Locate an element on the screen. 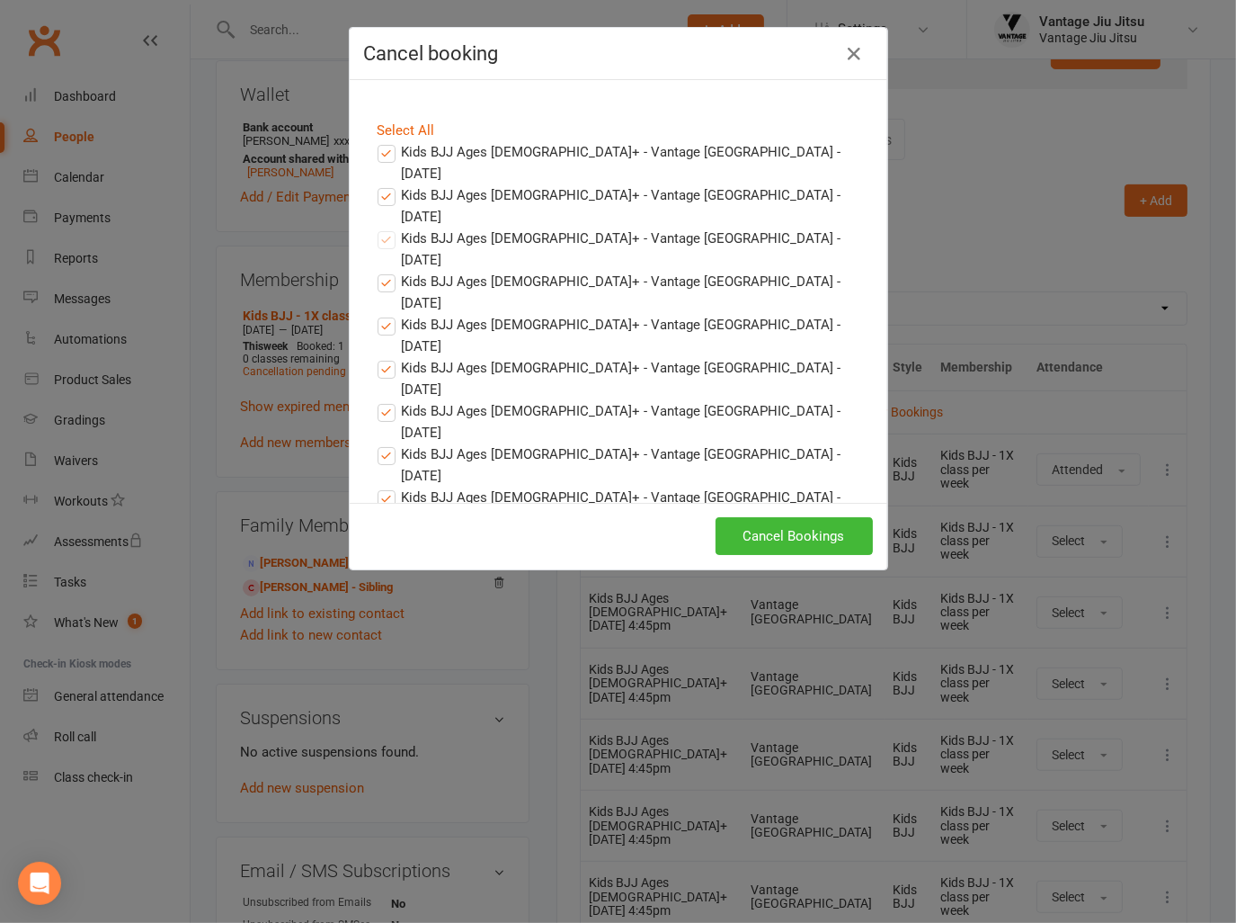  div: Open Intercom Messenger is located at coordinates (40, 883).